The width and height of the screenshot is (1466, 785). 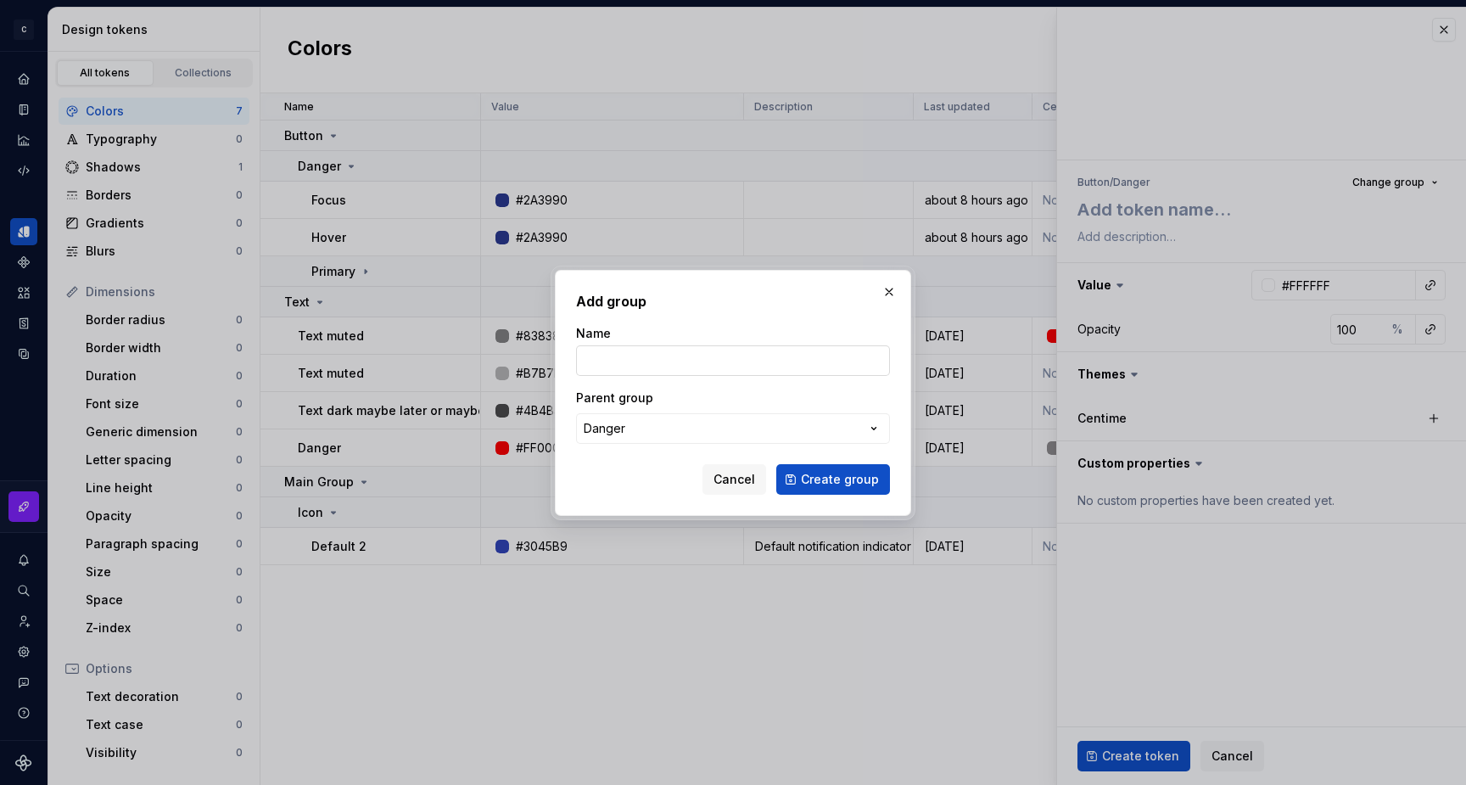 I want to click on button: Cancel, so click(x=734, y=479).